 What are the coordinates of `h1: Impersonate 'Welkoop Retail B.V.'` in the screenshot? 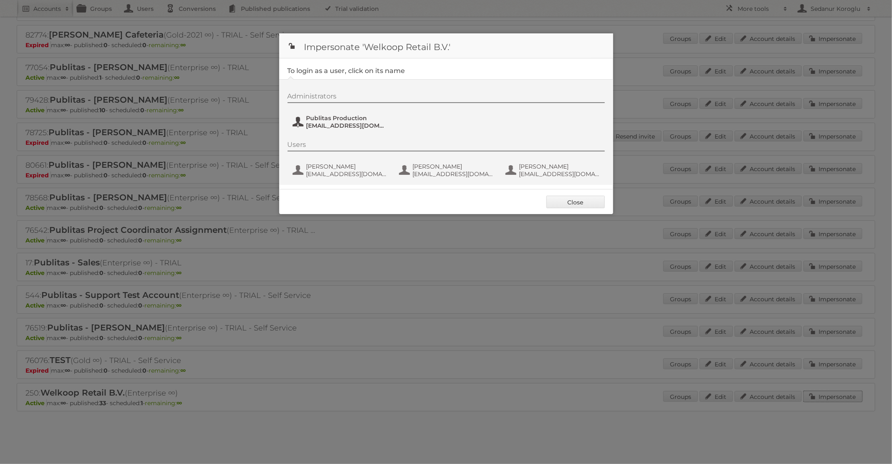 It's located at (446, 46).